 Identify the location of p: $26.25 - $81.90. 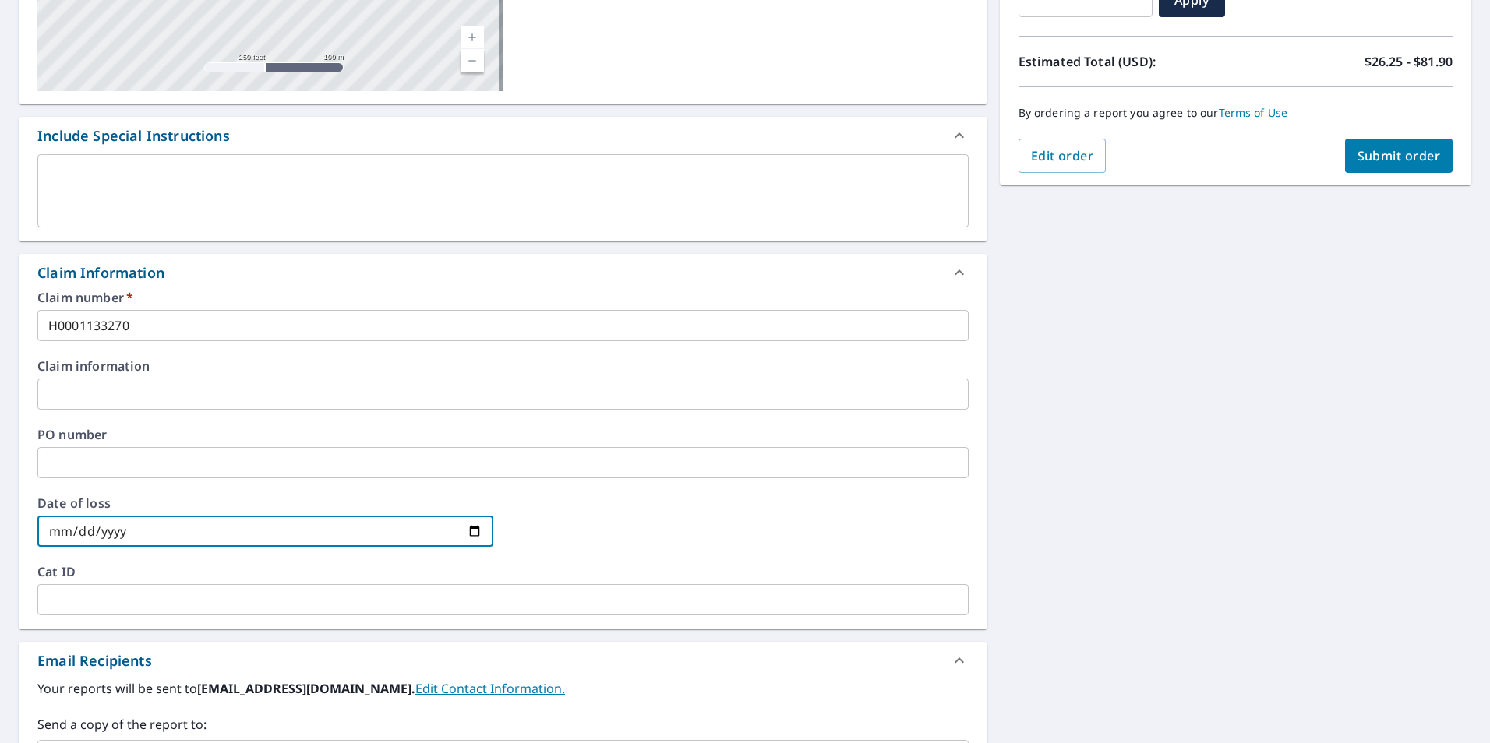
(1408, 62).